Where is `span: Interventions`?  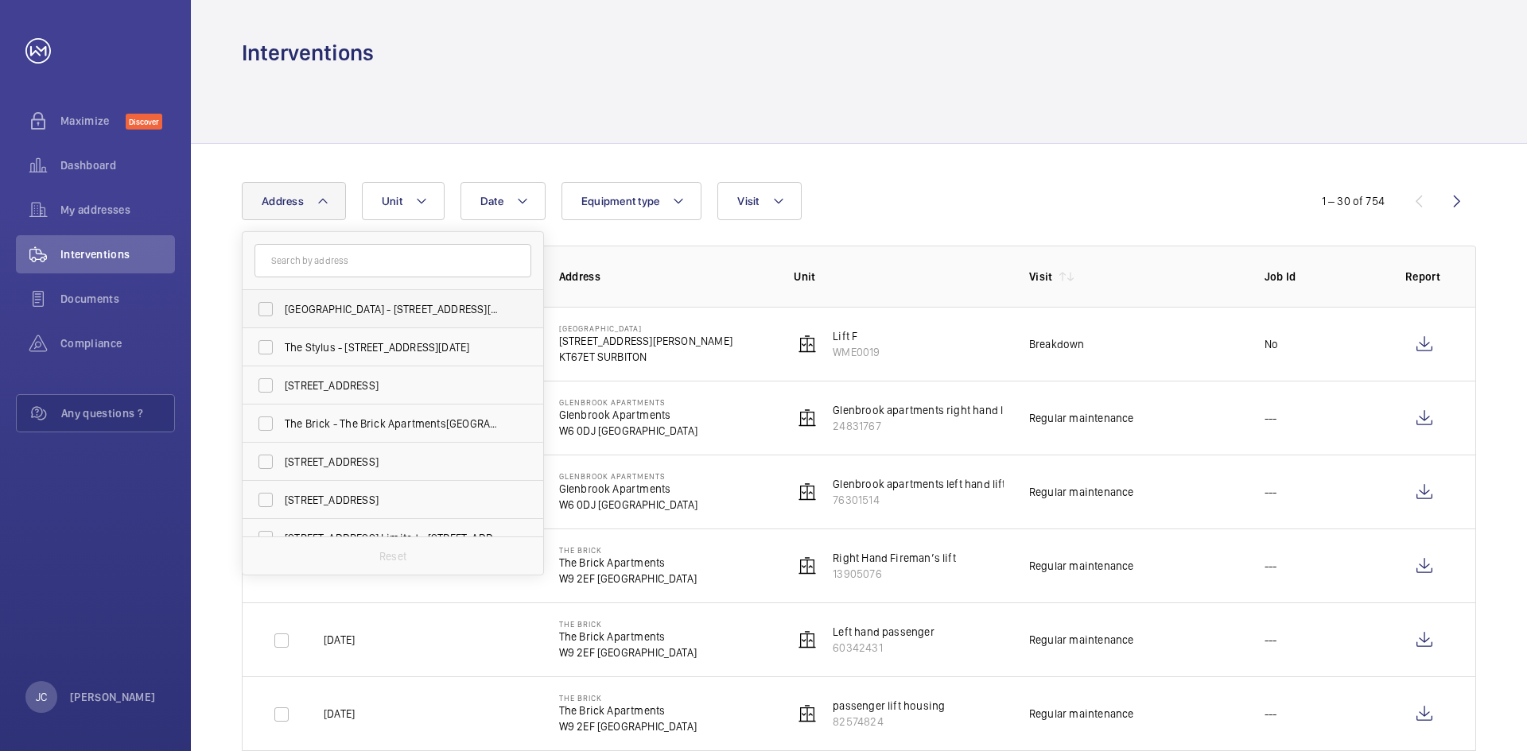
span: Interventions is located at coordinates (118, 254).